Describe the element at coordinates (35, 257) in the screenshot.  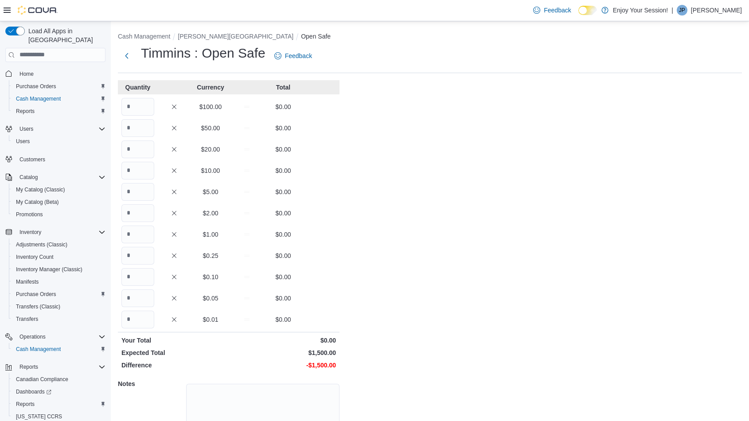
I see `a: Inventory Count` at that location.